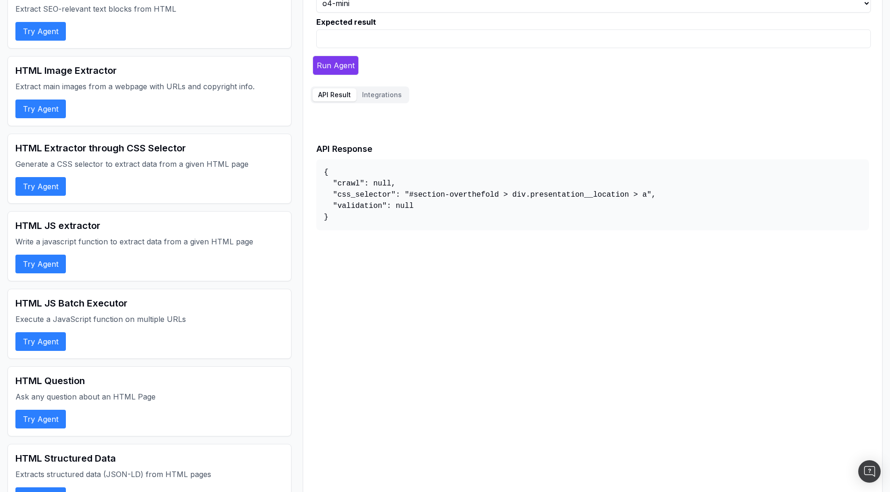 This screenshot has width=890, height=492. Describe the element at coordinates (150, 319) in the screenshot. I see `p: Execute a JavaScript function on multiple URLs` at that location.